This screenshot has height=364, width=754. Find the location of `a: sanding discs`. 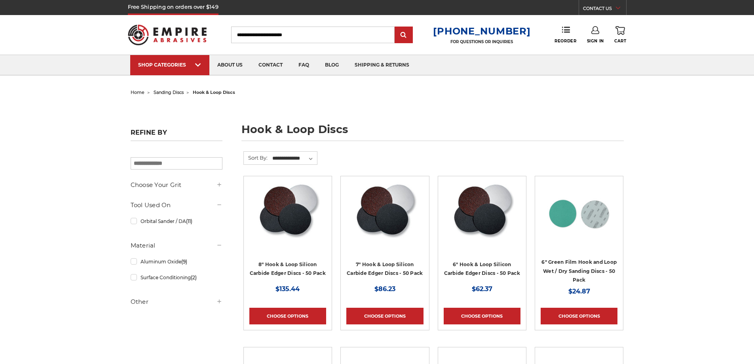

a: sanding discs is located at coordinates (169, 92).